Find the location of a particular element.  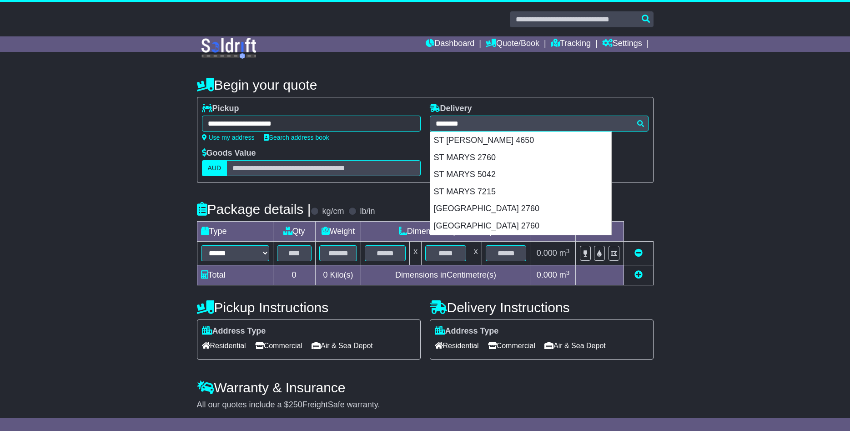

h4: Delivery Instructions is located at coordinates (541, 307).